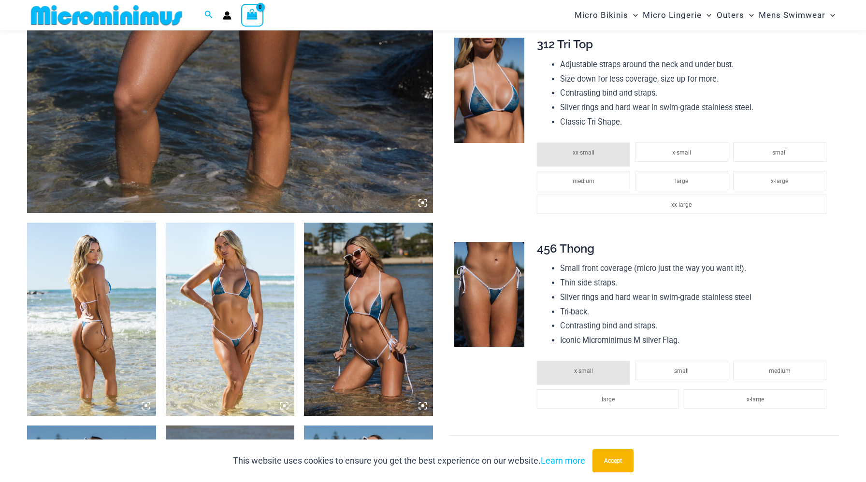 Image resolution: width=866 pixels, height=482 pixels. Describe the element at coordinates (695, 79) in the screenshot. I see `li: Size down for less coverage, size up for more.` at that location.